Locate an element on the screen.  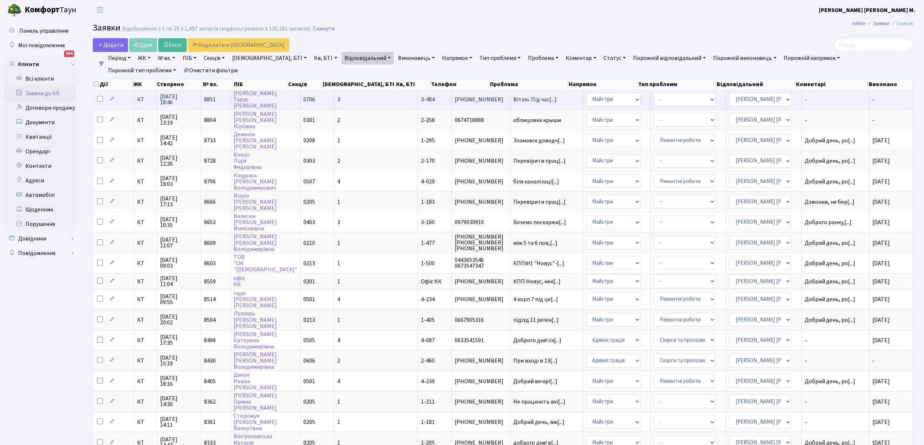
span: 8728 is located at coordinates (210, 161).